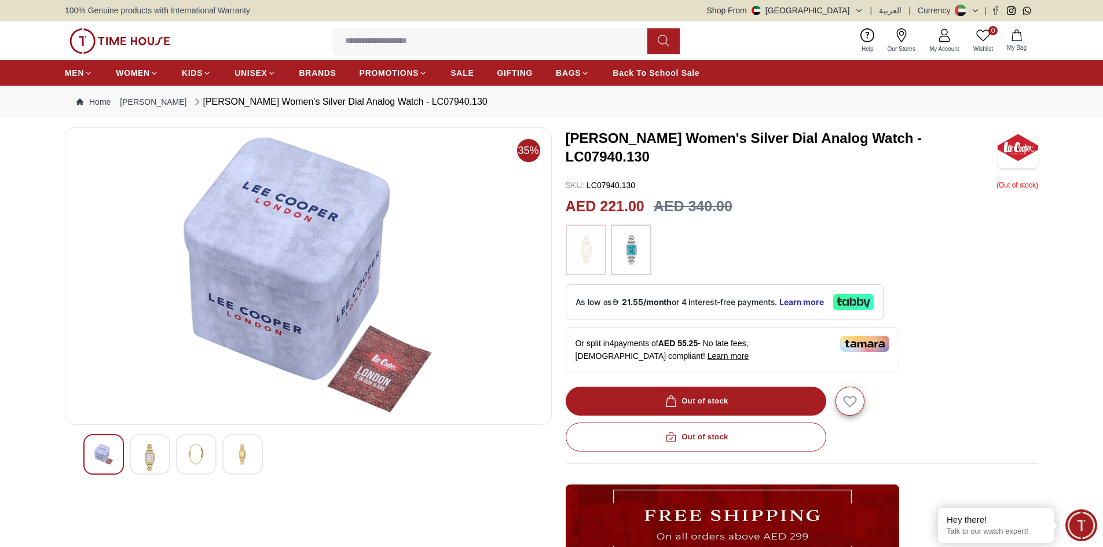 Image resolution: width=1103 pixels, height=547 pixels. What do you see at coordinates (192, 73) in the screenshot?
I see `span: KIDS` at bounding box center [192, 73].